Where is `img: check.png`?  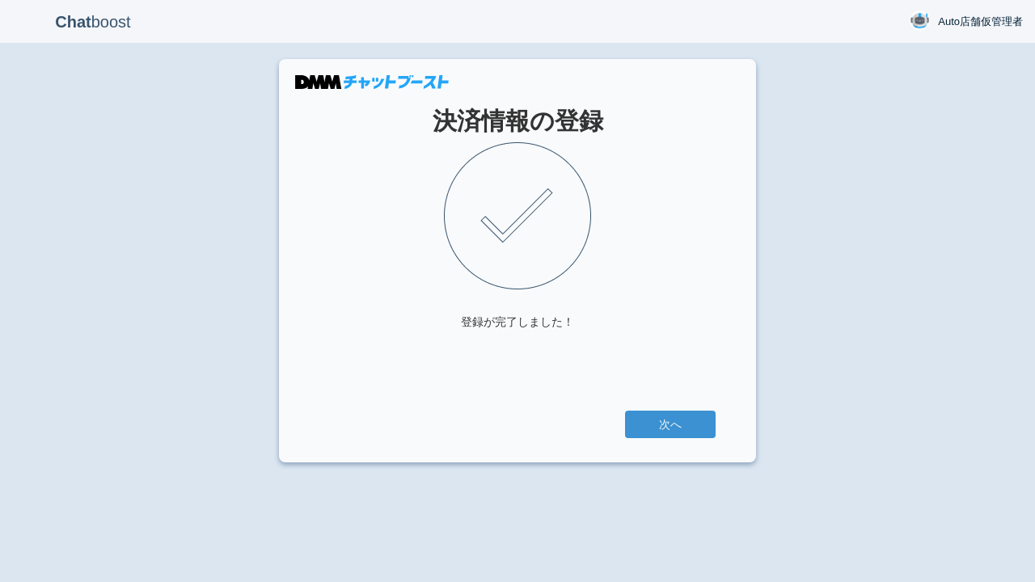
img: check.png is located at coordinates (518, 216).